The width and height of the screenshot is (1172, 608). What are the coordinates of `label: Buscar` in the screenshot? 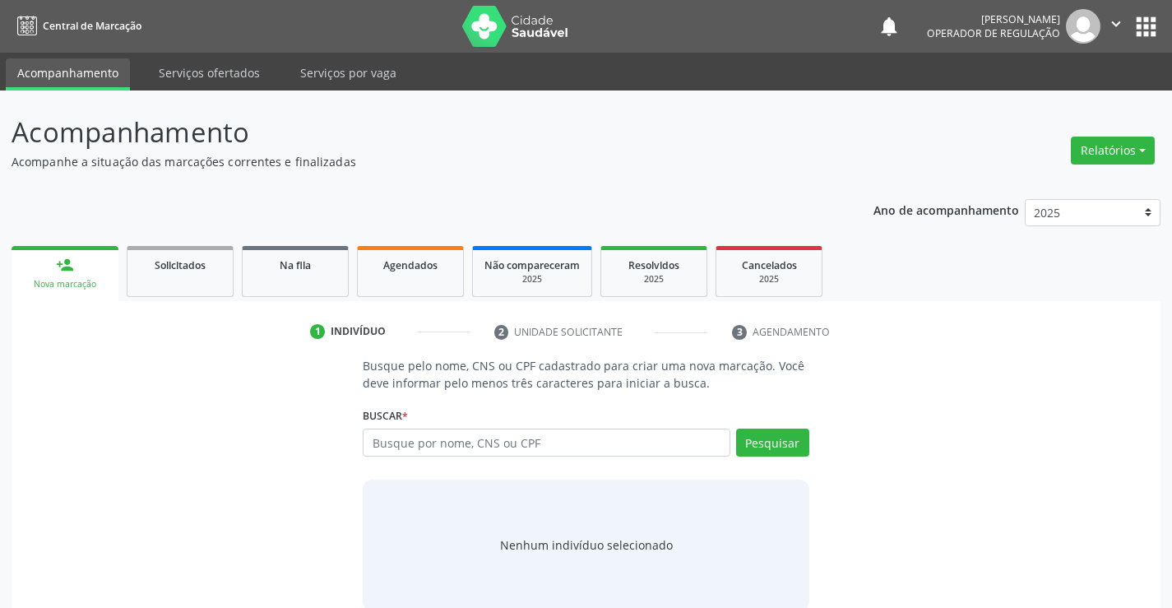 It's located at (385, 415).